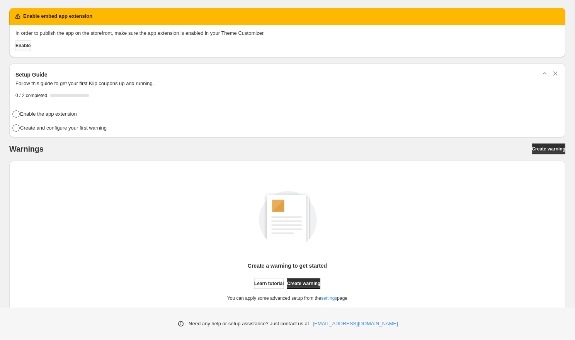  What do you see at coordinates (269, 283) in the screenshot?
I see `a: Learn tutorial` at bounding box center [269, 283].